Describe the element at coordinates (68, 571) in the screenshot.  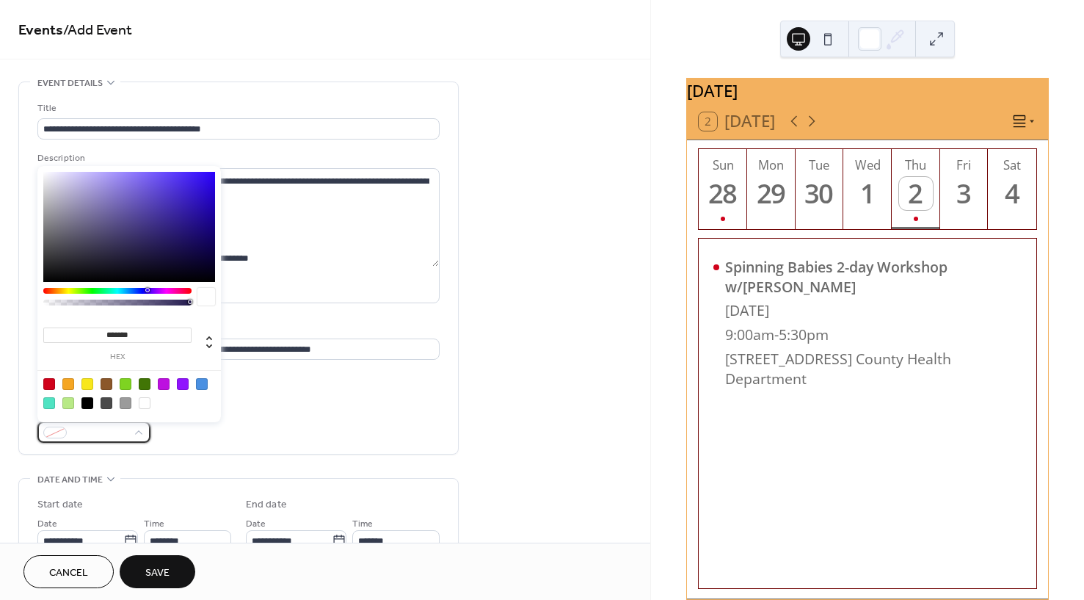
I see `button: Cancel` at that location.